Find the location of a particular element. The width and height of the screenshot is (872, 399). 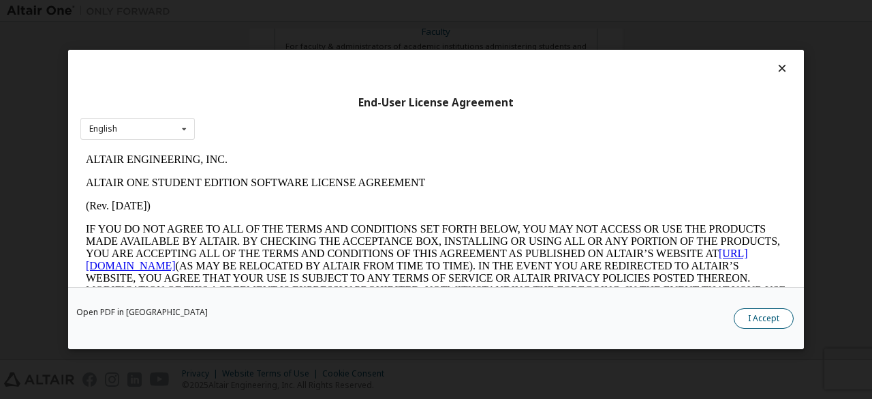

div: End-User License Agreement is located at coordinates (436, 103).